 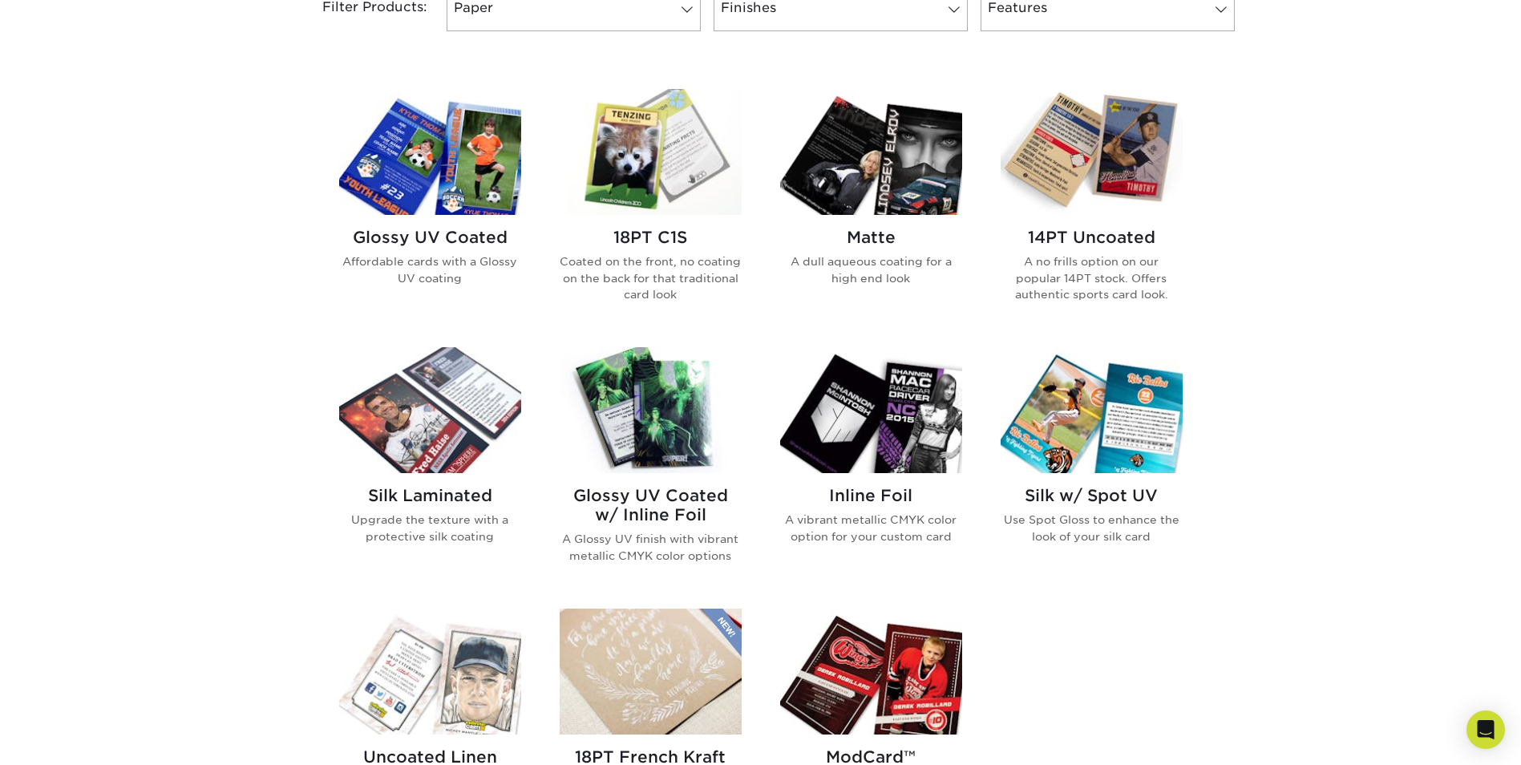 What do you see at coordinates (722, 633) in the screenshot?
I see `img: New Product` at bounding box center [722, 633].